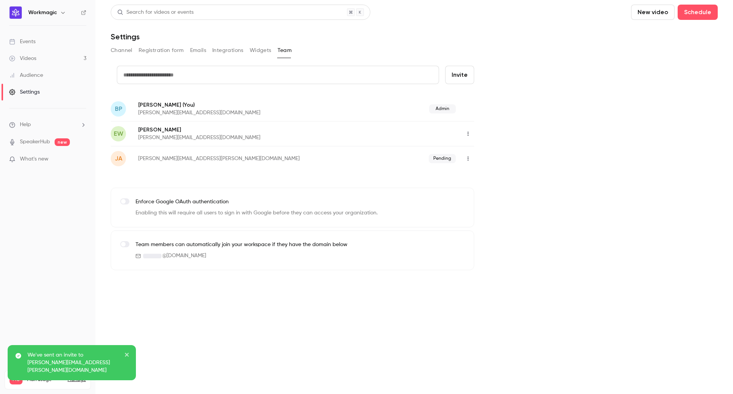 This screenshot has width=733, height=394. I want to click on span: Pending, so click(442, 159).